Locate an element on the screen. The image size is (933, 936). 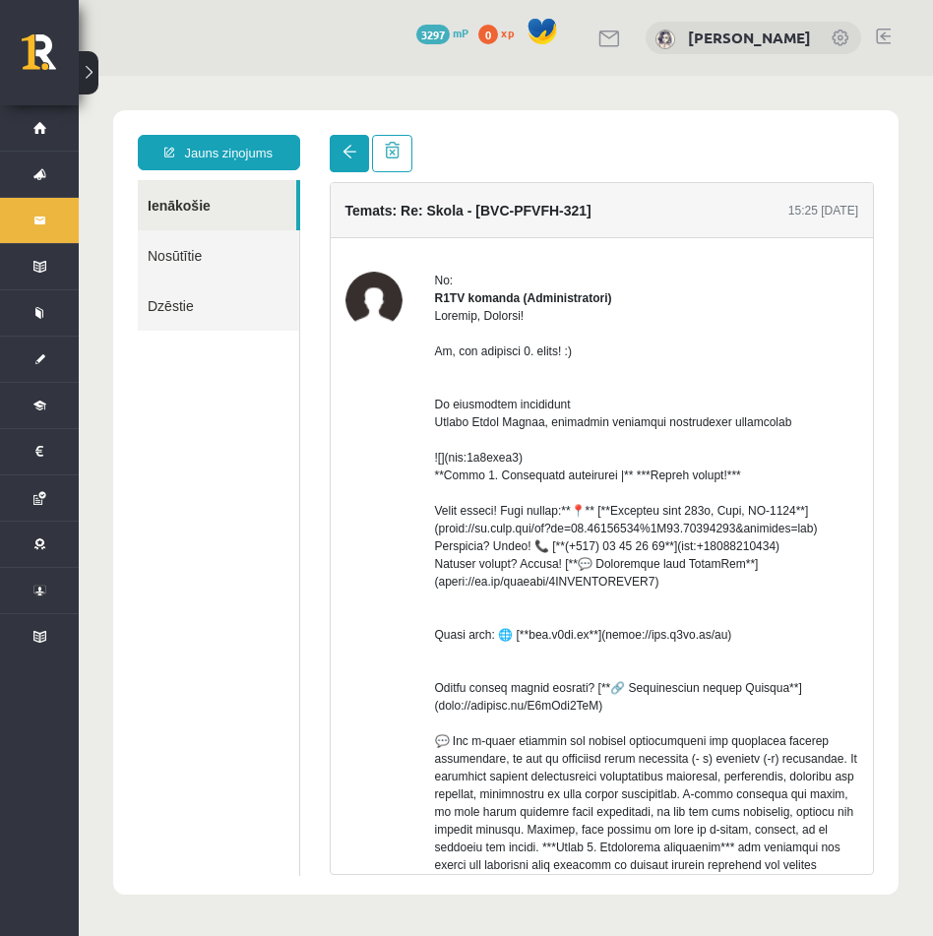
span: xp is located at coordinates (507, 32).